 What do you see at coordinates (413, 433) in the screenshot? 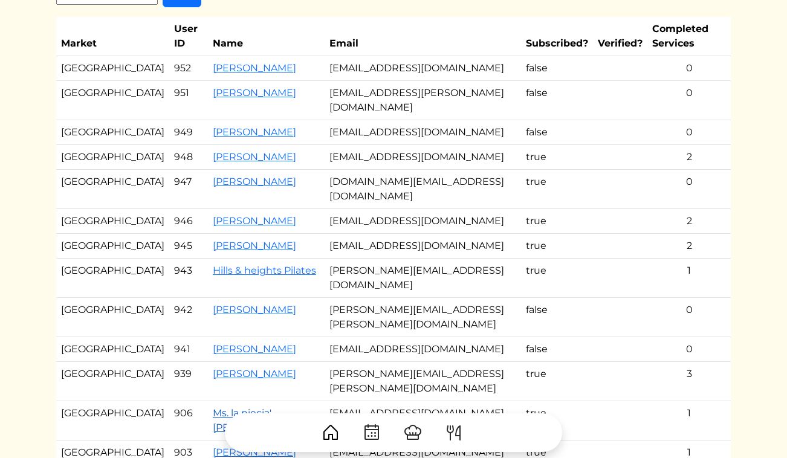
I see `img: ChefHat-a374fb509e4f37eb0702ca99f5f64f3b6956810f32a249b33092029f8484b388.svg` at bounding box center [413, 433].